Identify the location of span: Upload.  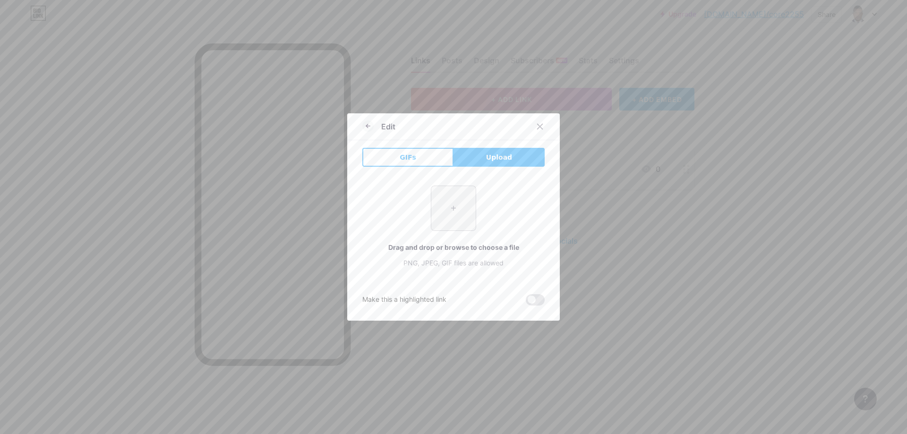
(499, 157).